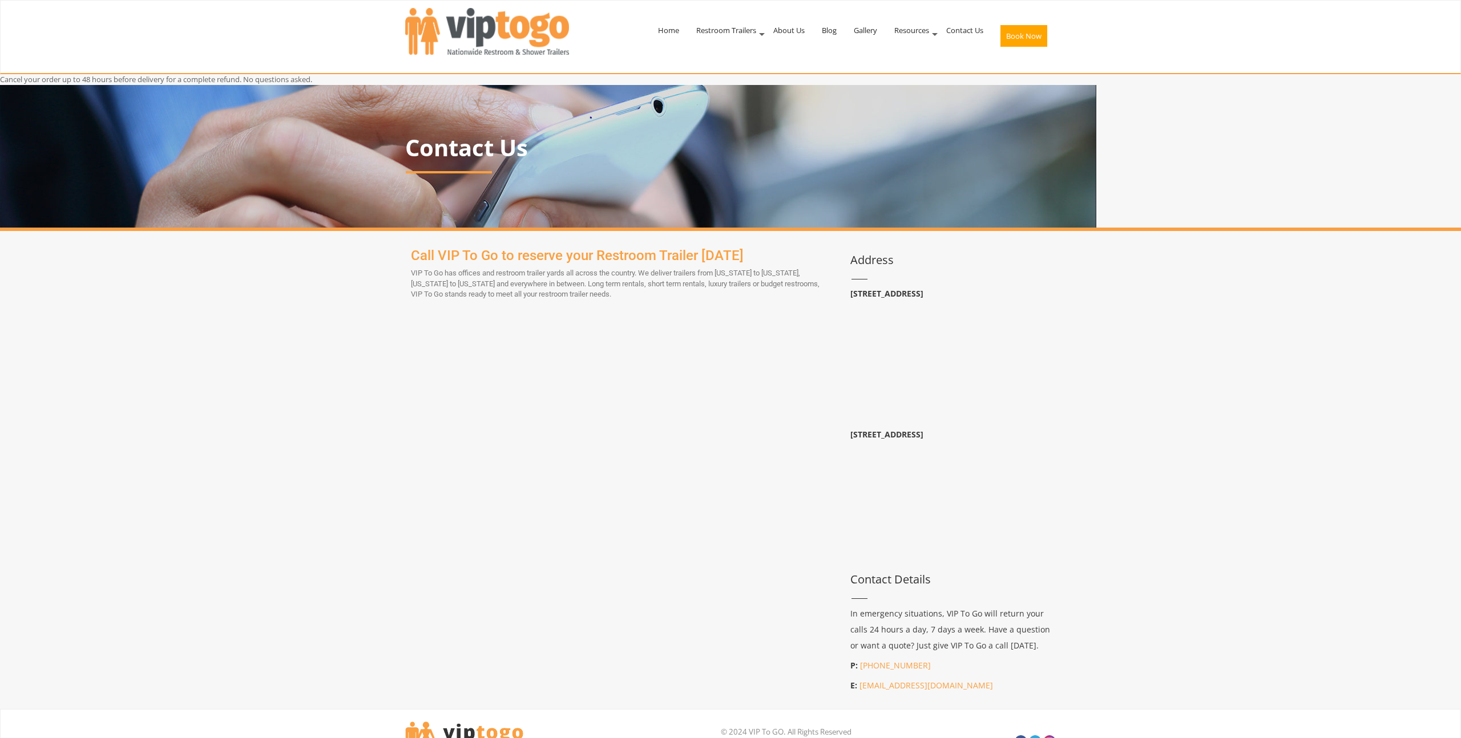 The width and height of the screenshot is (1461, 738). Describe the element at coordinates (953, 630) in the screenshot. I see `p: In emergency situations, VIP To Go will return your calls 24 hours a day, 7 days a week. Have a q...` at that location.